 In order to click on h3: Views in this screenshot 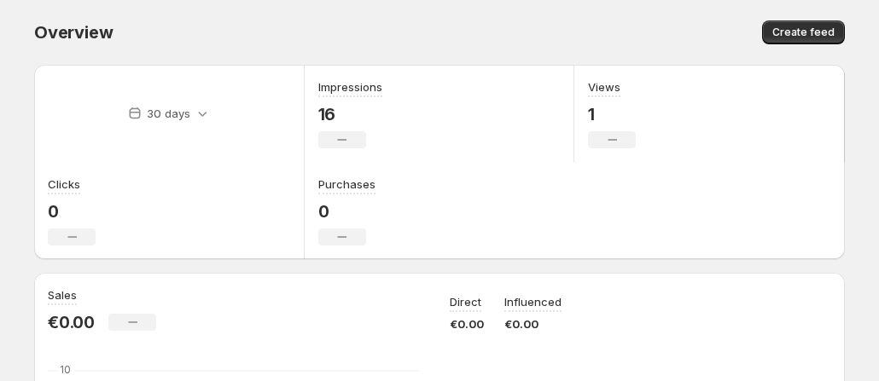, I will do `click(604, 87)`.